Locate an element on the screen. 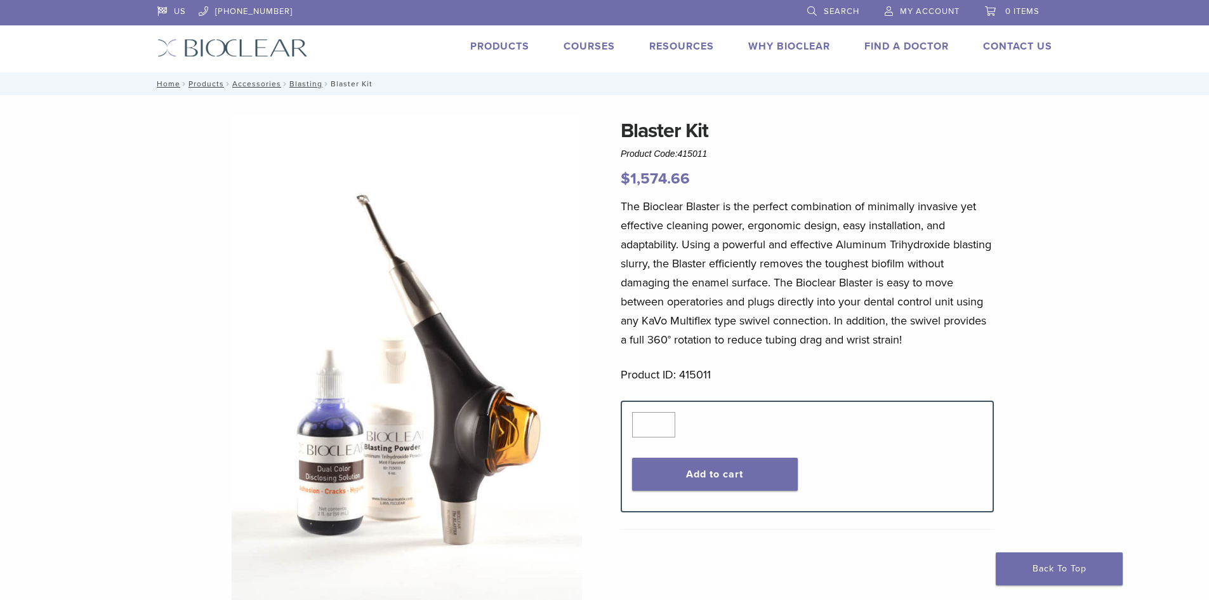 The width and height of the screenshot is (1209, 600). nav: Blaster Kit is located at coordinates (605, 84).